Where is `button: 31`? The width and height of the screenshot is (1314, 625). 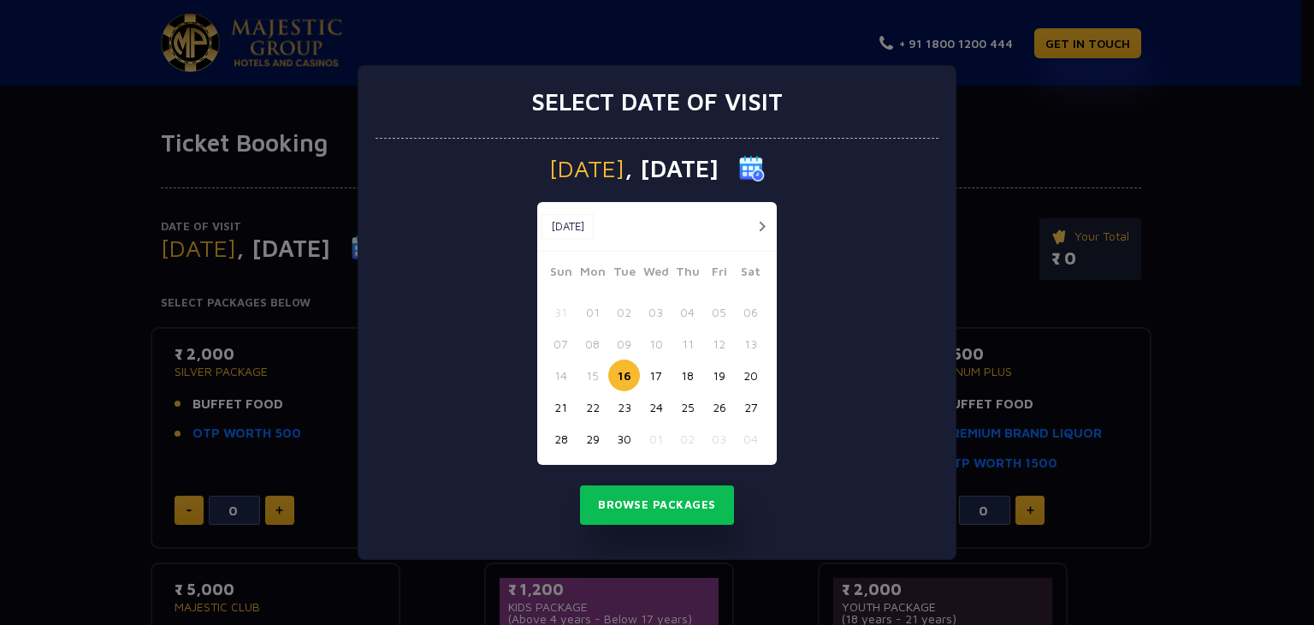
button: 31 is located at coordinates (560, 311).